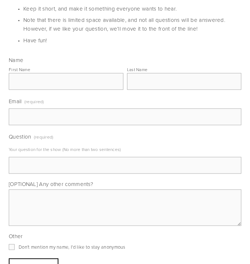 The image size is (250, 264). I want to click on span: Question, so click(20, 136).